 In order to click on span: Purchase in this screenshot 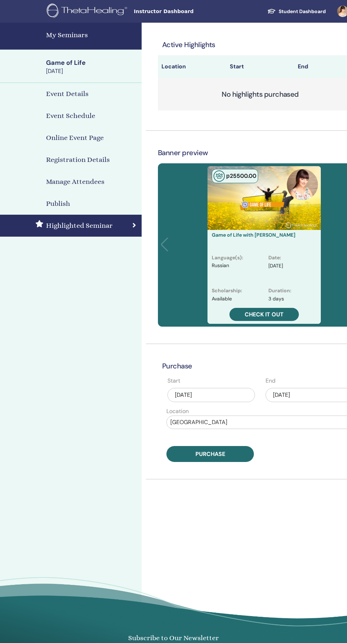, I will do `click(210, 453)`.